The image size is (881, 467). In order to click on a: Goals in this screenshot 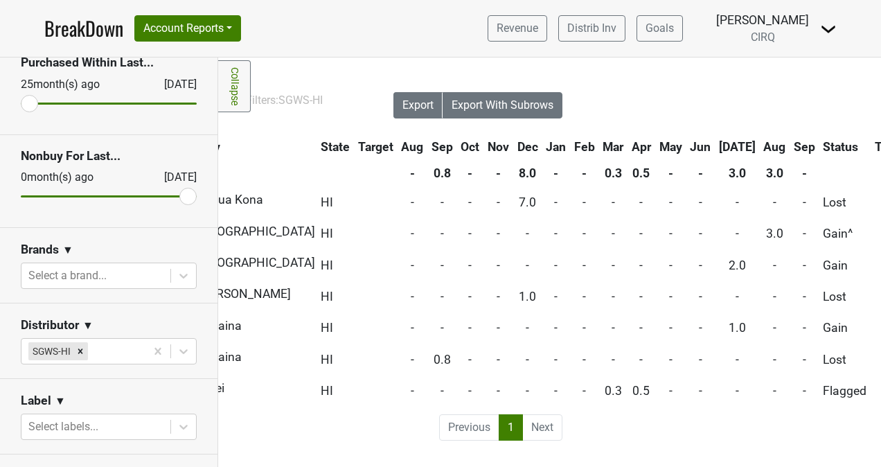, I will do `click(660, 28)`.